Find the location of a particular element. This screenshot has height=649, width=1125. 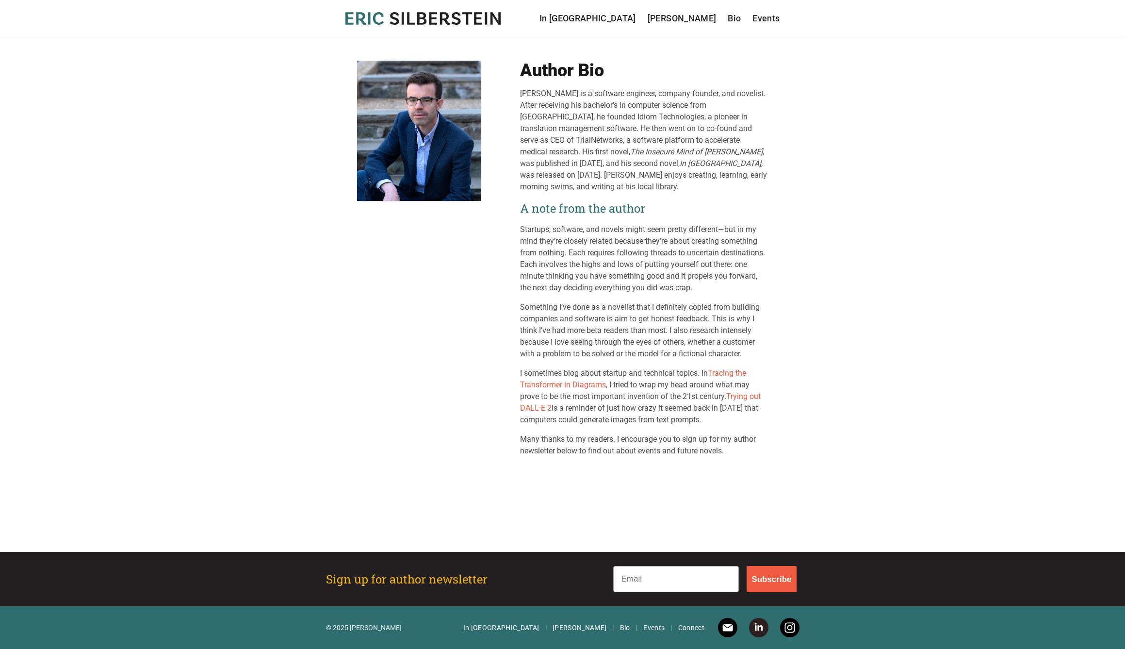

p: Many thanks to my readers. I encourage you to sign up for my author newsletter below to find out ... is located at coordinates (645, 445).